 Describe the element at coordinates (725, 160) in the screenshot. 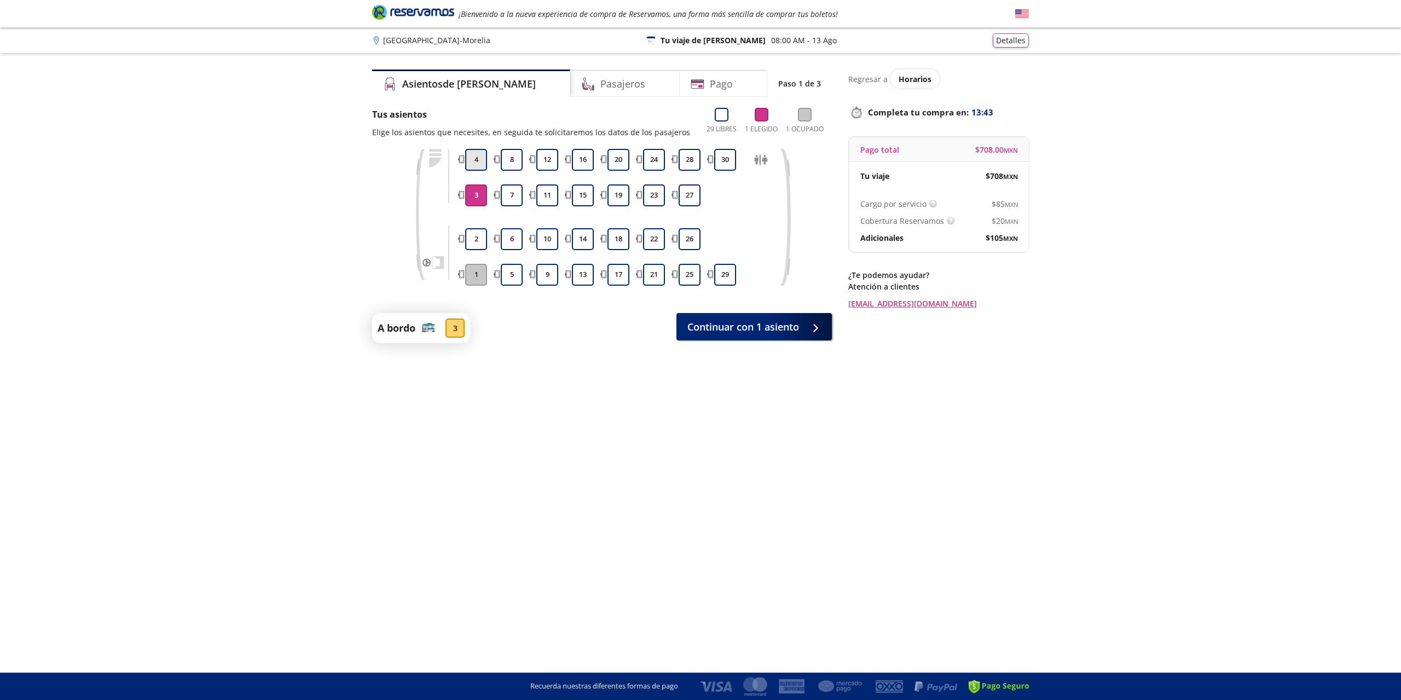

I see `button: 30` at that location.